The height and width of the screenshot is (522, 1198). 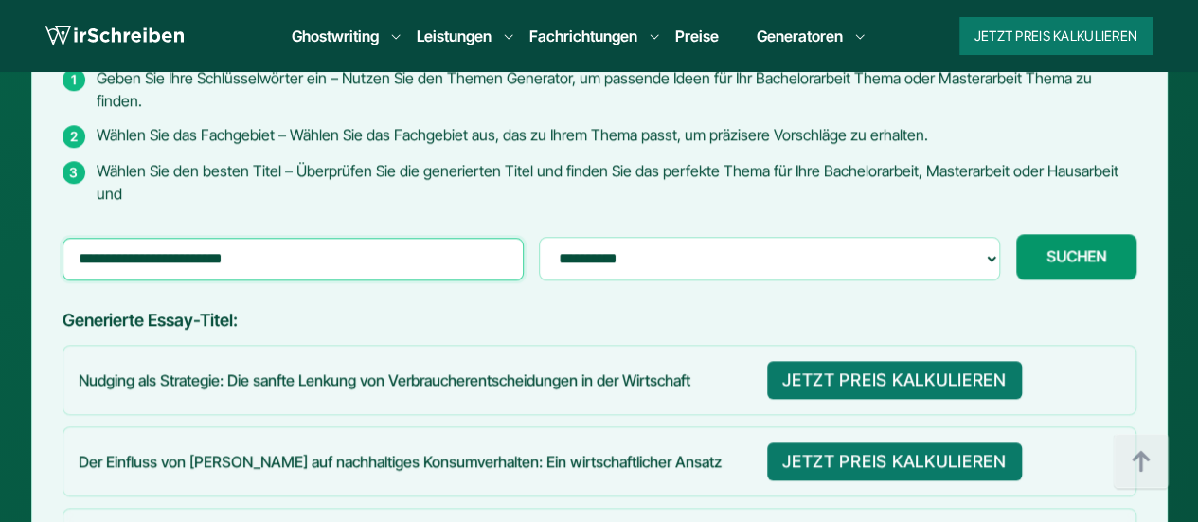 What do you see at coordinates (74, 136) in the screenshot?
I see `span: 2` at bounding box center [74, 136].